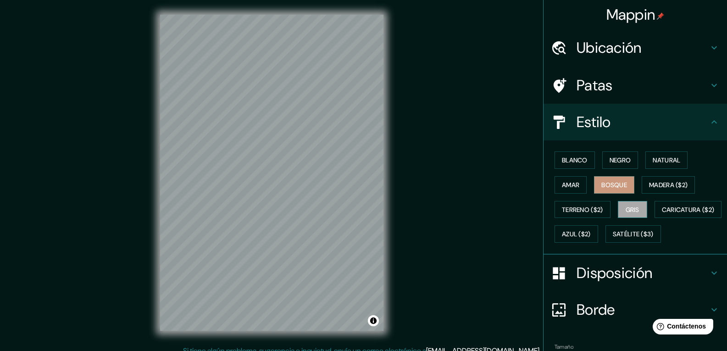  I want to click on button: Terreno ($2), so click(583, 210).